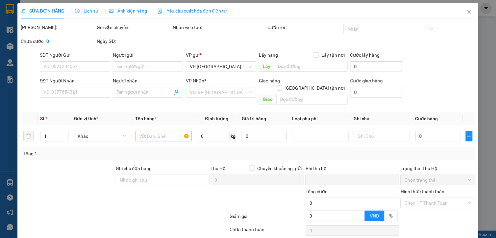  Describe the element at coordinates (216, 118) in the screenshot. I see `span: Định lượng` at that location.